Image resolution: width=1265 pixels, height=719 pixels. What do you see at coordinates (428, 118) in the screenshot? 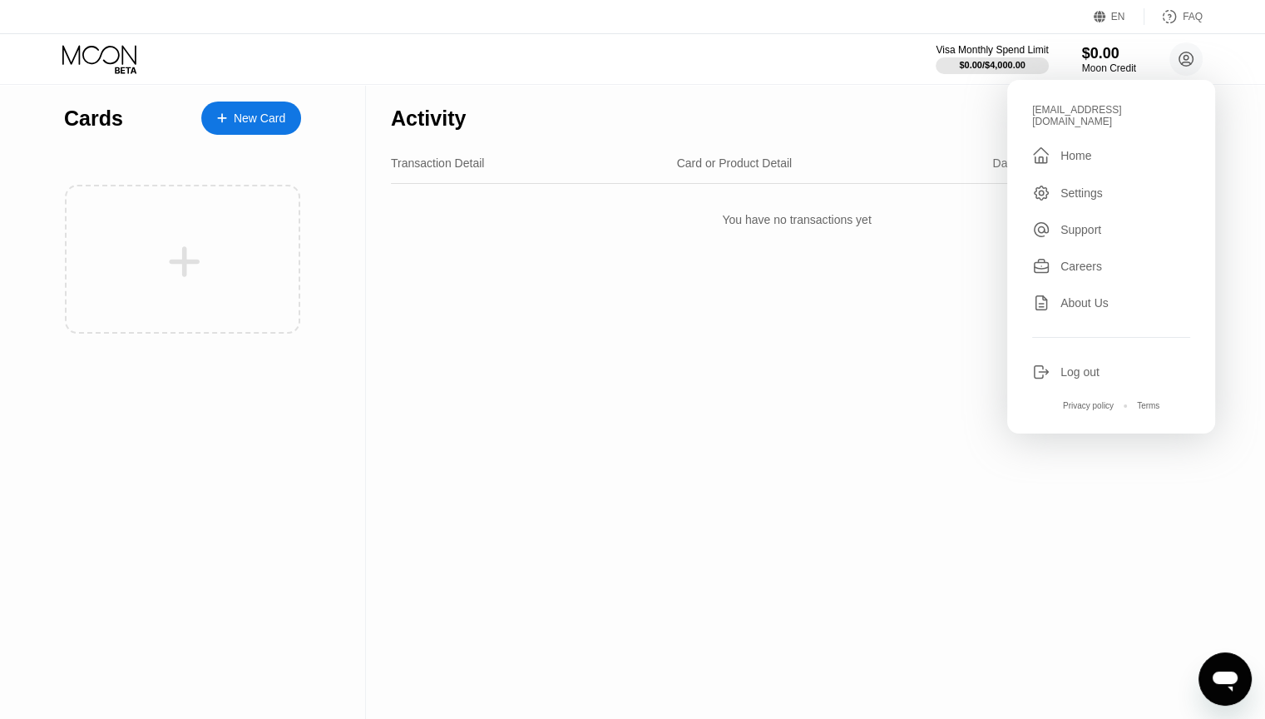
I see `div: Activity` at bounding box center [428, 118].